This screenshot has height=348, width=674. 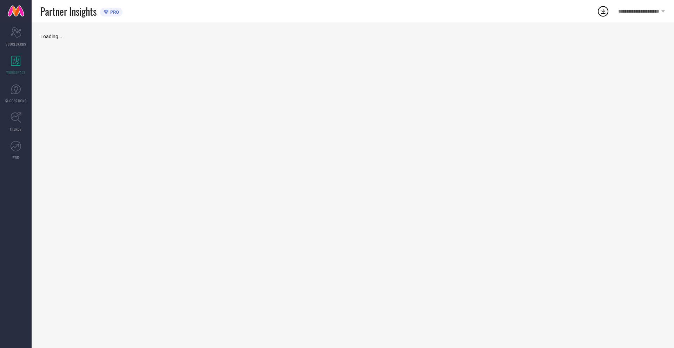 I want to click on div: Open download list, so click(x=603, y=11).